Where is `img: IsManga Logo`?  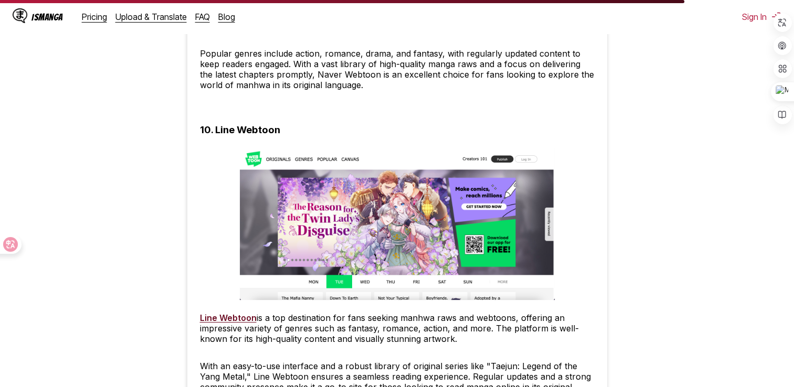
img: IsManga Logo is located at coordinates (20, 16).